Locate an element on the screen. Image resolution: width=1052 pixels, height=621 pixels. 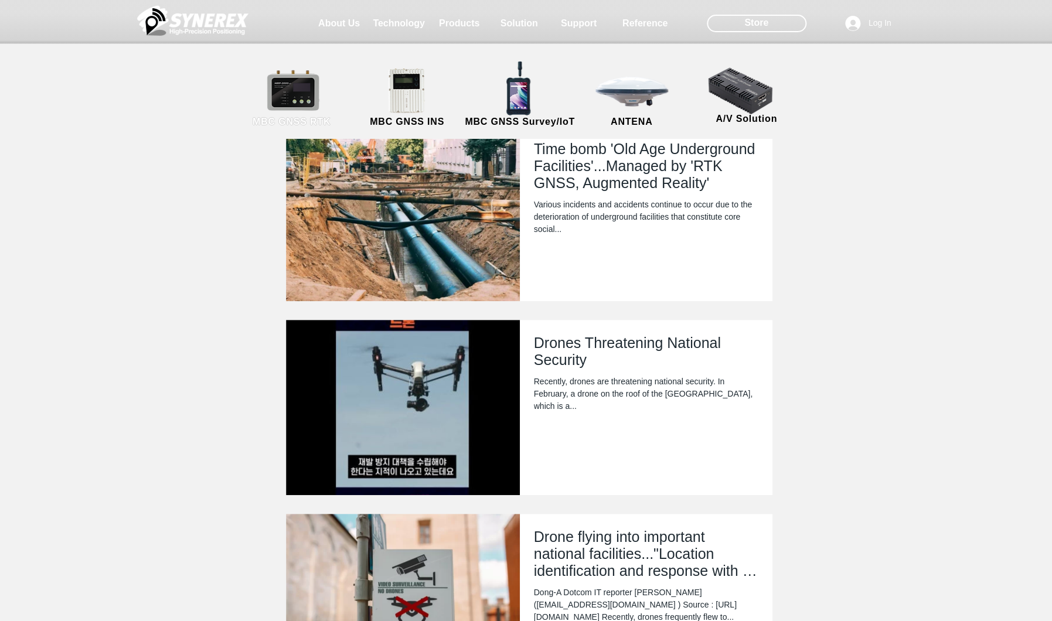
img: MGI2000_front-removebg-preview (1).png is located at coordinates (408, 90).